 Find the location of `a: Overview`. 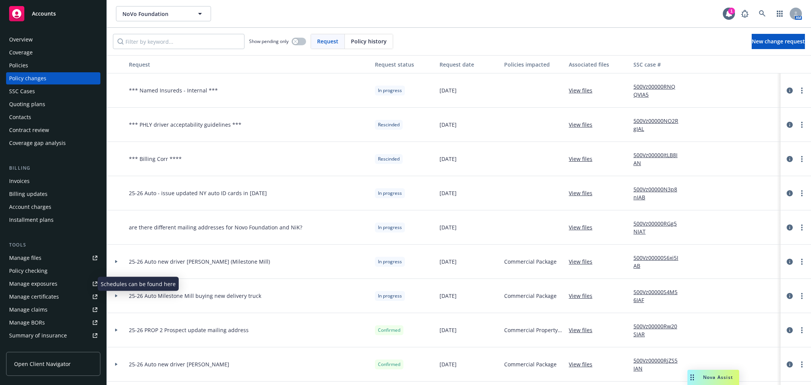

a: Overview is located at coordinates (53, 40).